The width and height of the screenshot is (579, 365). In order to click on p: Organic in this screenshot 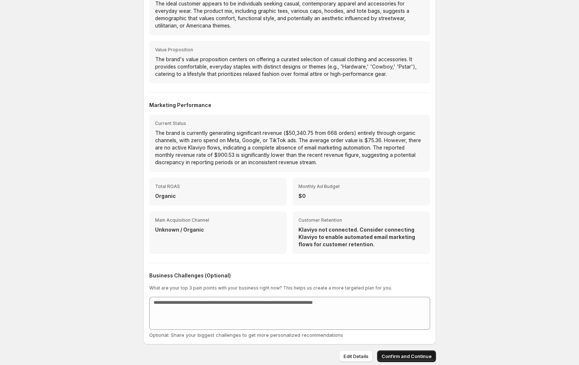, I will do `click(218, 196)`.